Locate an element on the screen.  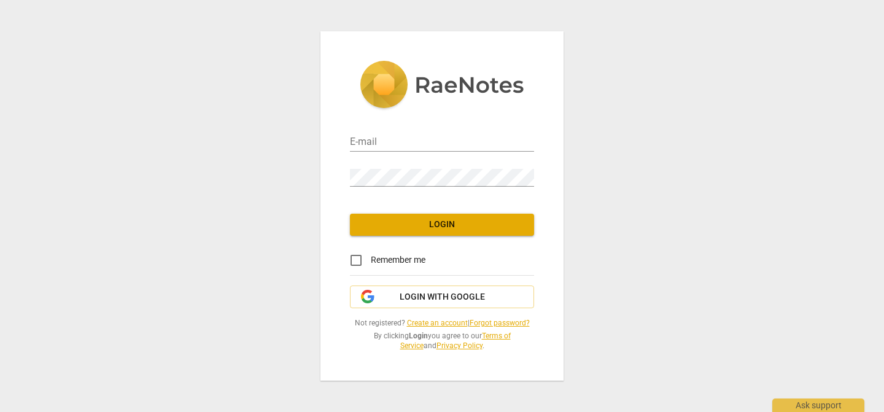
img: 5ac2273c67554f335776073100b6d88f.svg is located at coordinates (442, 86).